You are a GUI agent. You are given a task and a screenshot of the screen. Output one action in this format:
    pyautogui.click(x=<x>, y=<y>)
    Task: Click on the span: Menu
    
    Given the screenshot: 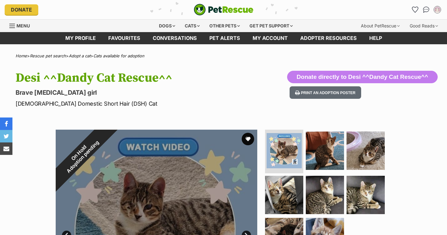 What is the action you would take?
    pyautogui.click(x=23, y=26)
    